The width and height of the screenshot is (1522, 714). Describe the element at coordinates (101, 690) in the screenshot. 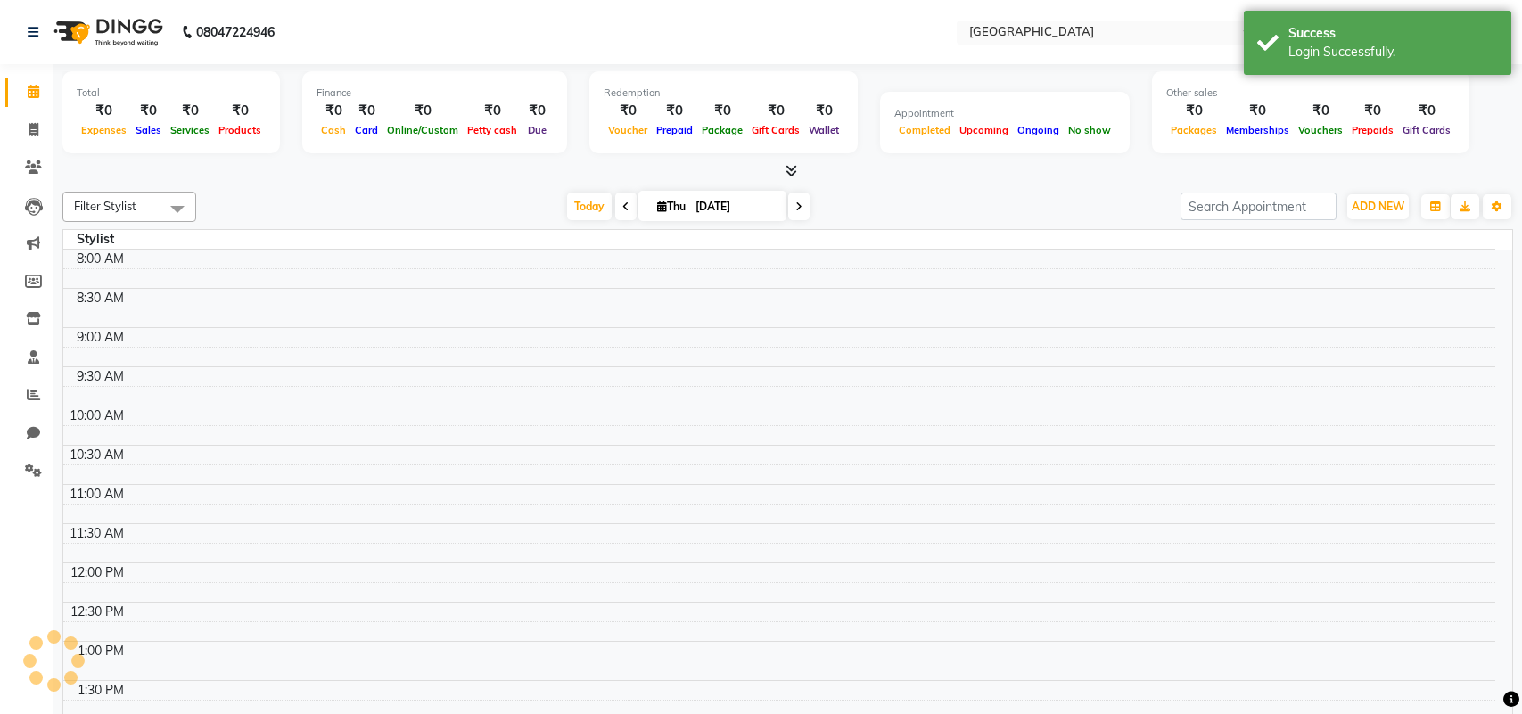

I see `div: 1:30 PM` at that location.